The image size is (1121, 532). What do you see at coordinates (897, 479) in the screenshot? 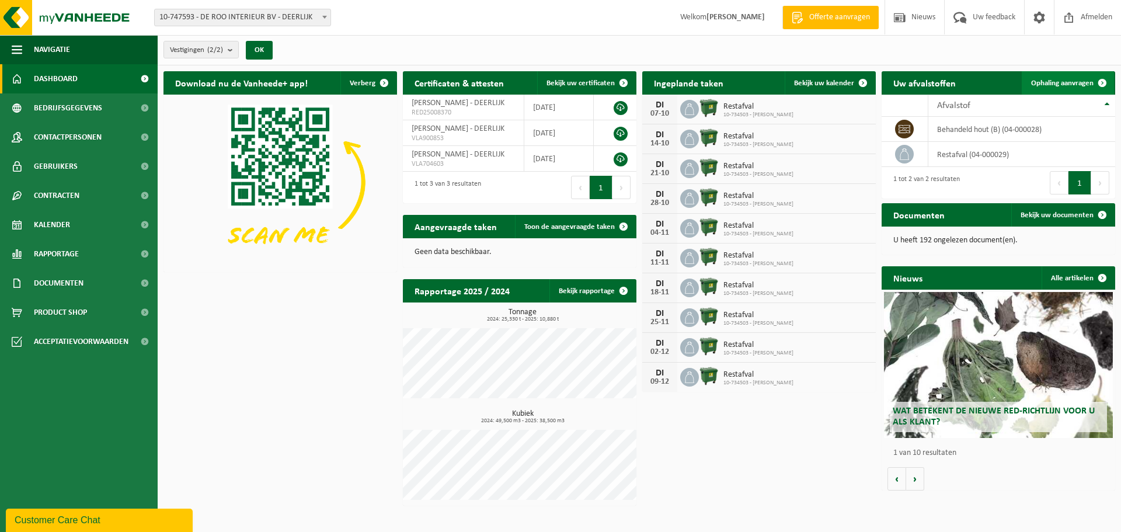
I see `button: Vorige` at bounding box center [897, 479].